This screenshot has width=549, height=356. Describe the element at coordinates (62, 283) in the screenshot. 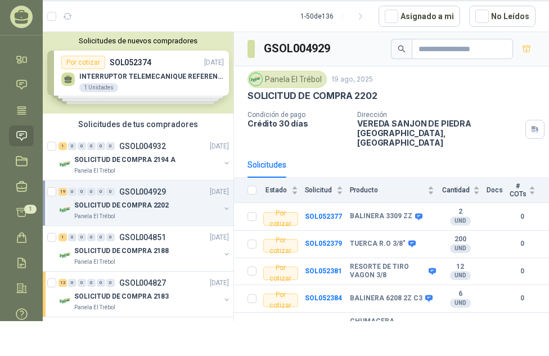

I see `div: 13` at that location.